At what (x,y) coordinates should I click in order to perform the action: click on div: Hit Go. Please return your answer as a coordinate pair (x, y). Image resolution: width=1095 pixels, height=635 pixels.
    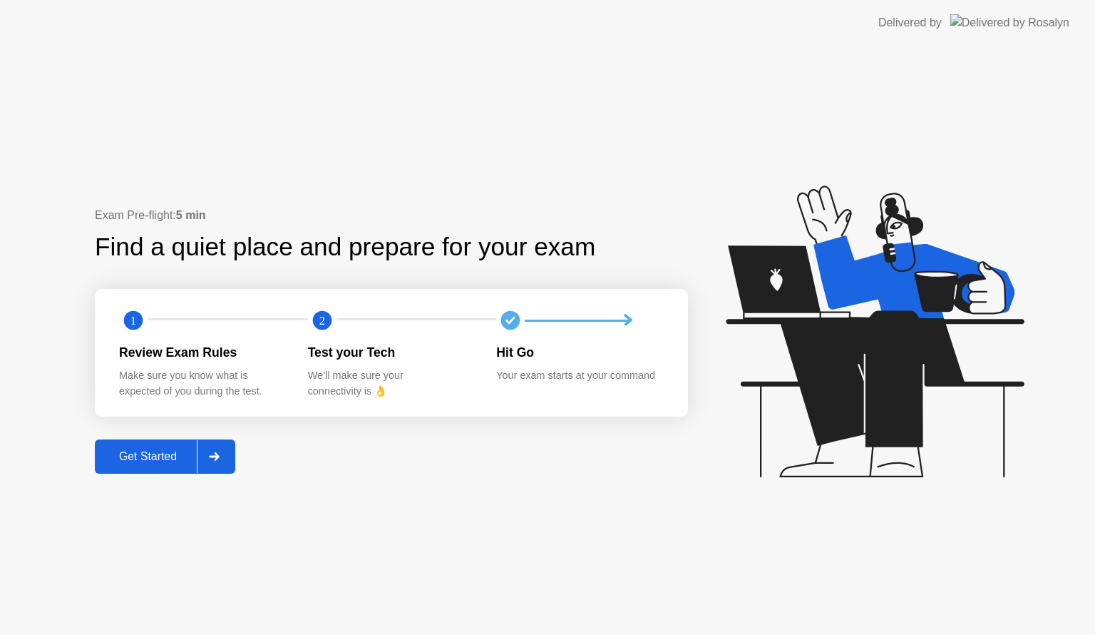
    Looking at the image, I should click on (579, 352).